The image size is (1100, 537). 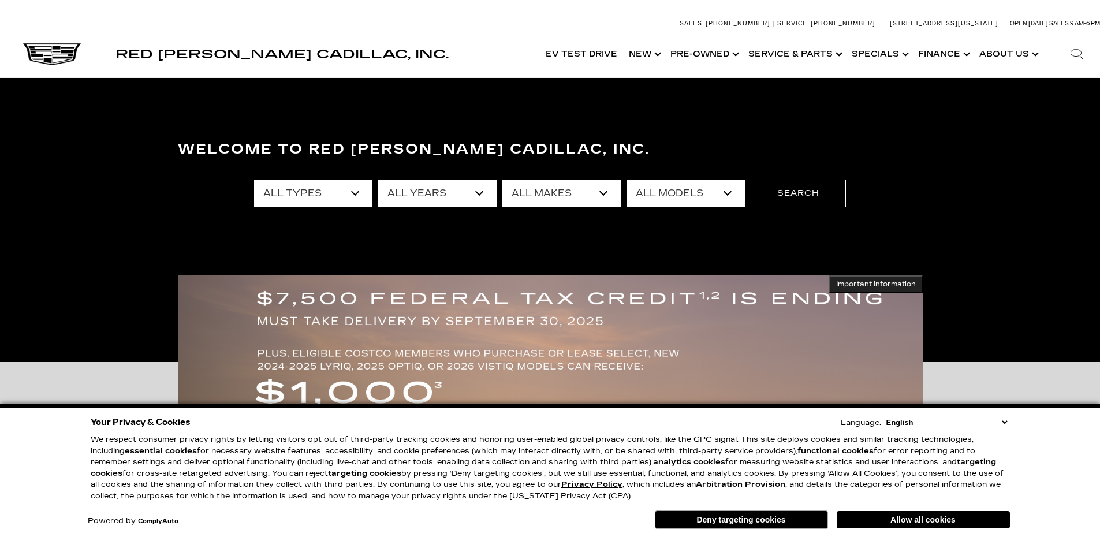 What do you see at coordinates (592, 484) in the screenshot?
I see `a: Privacy Policy` at bounding box center [592, 484].